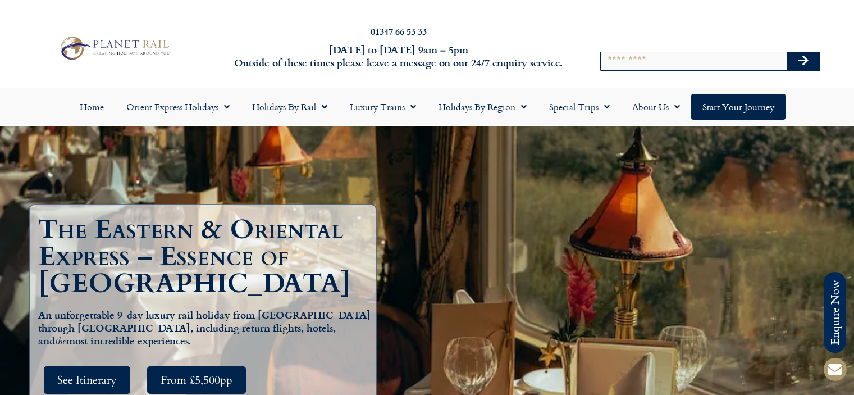 This screenshot has height=395, width=854. Describe the element at coordinates (804, 61) in the screenshot. I see `button: Search` at that location.